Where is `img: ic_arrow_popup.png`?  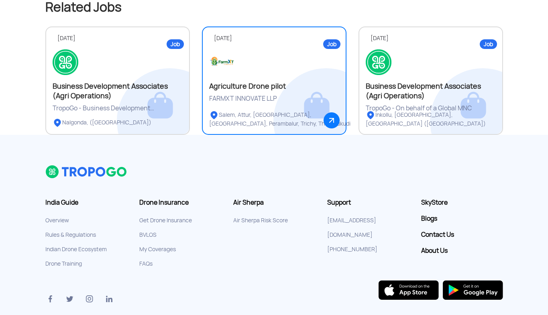 img: ic_arrow_popup.png is located at coordinates (332, 121).